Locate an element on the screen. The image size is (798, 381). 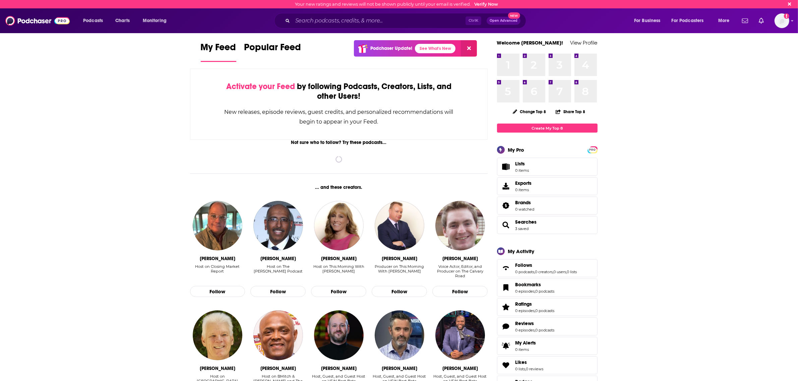
span: Reviews is located at coordinates (547, 327).